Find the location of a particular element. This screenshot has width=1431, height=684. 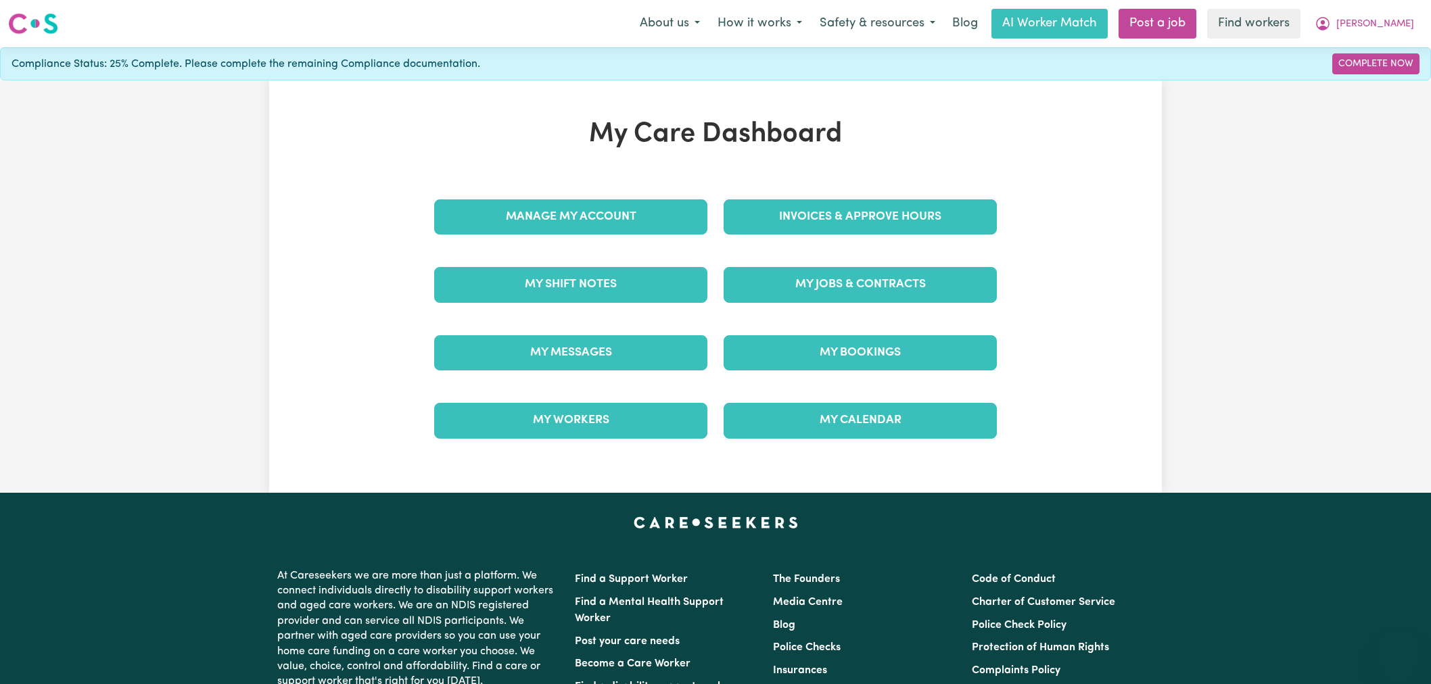

a: My Workers is located at coordinates (571, 421).